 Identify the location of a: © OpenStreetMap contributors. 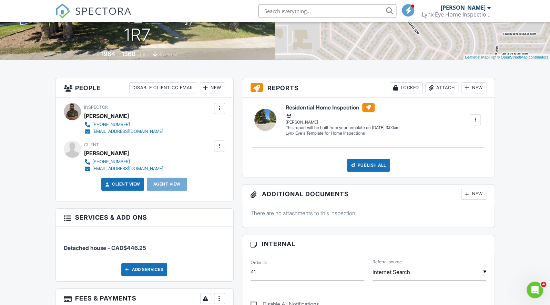
(523, 57).